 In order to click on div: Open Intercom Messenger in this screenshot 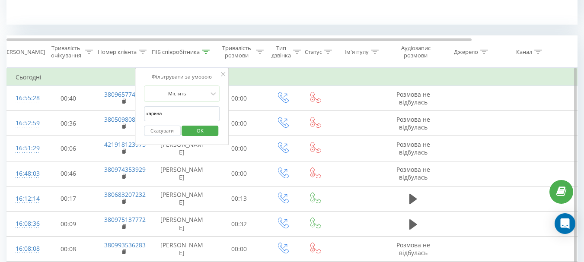, I will do `click(565, 224)`.